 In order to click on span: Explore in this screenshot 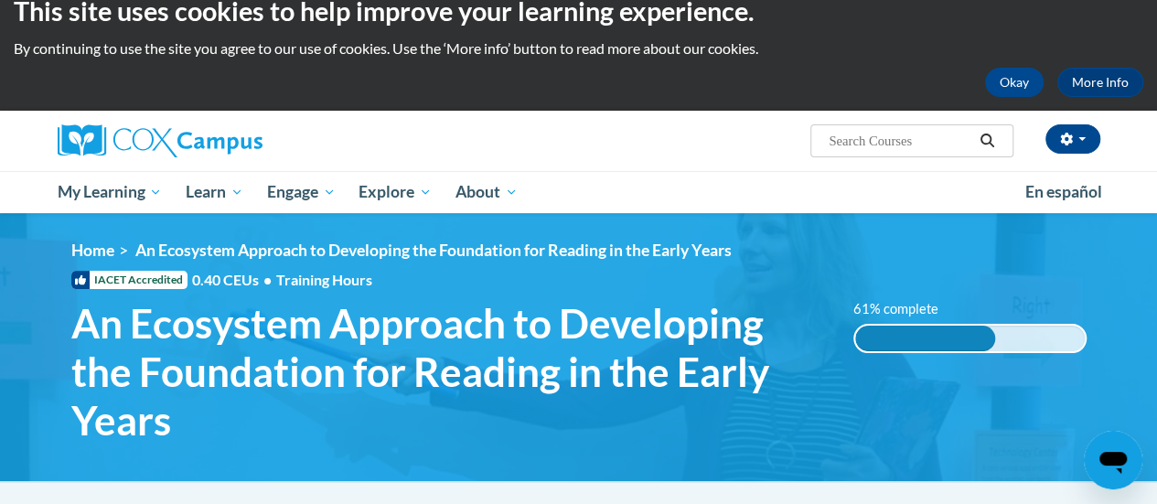, I will do `click(395, 192)`.